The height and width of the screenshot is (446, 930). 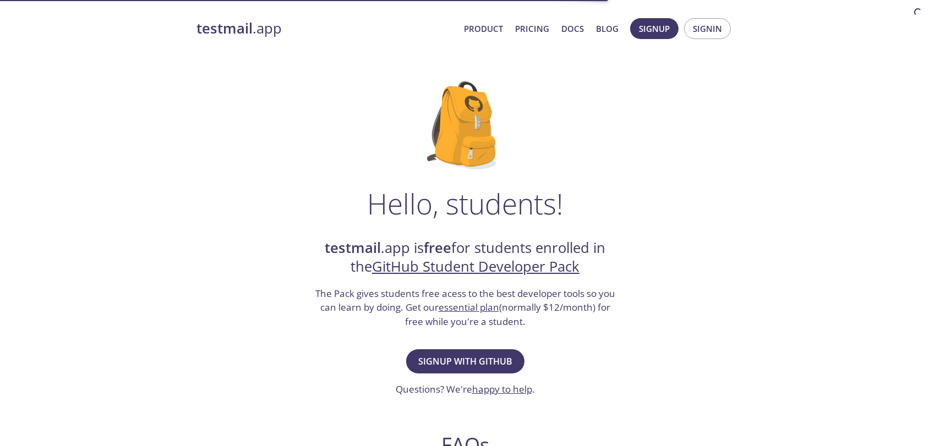 What do you see at coordinates (469, 307) in the screenshot?
I see `a: essential plan` at bounding box center [469, 307].